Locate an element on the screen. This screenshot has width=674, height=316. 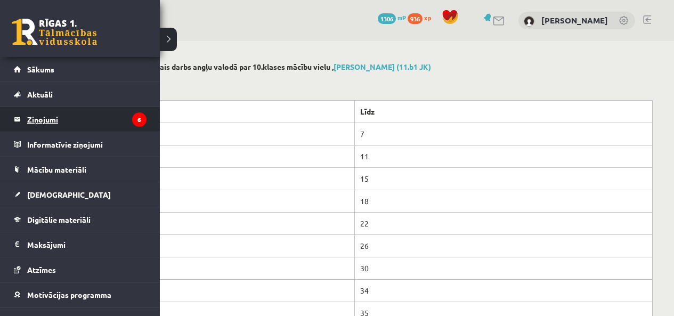
legend: Informatīvie ziņojumi is located at coordinates (87, 144).